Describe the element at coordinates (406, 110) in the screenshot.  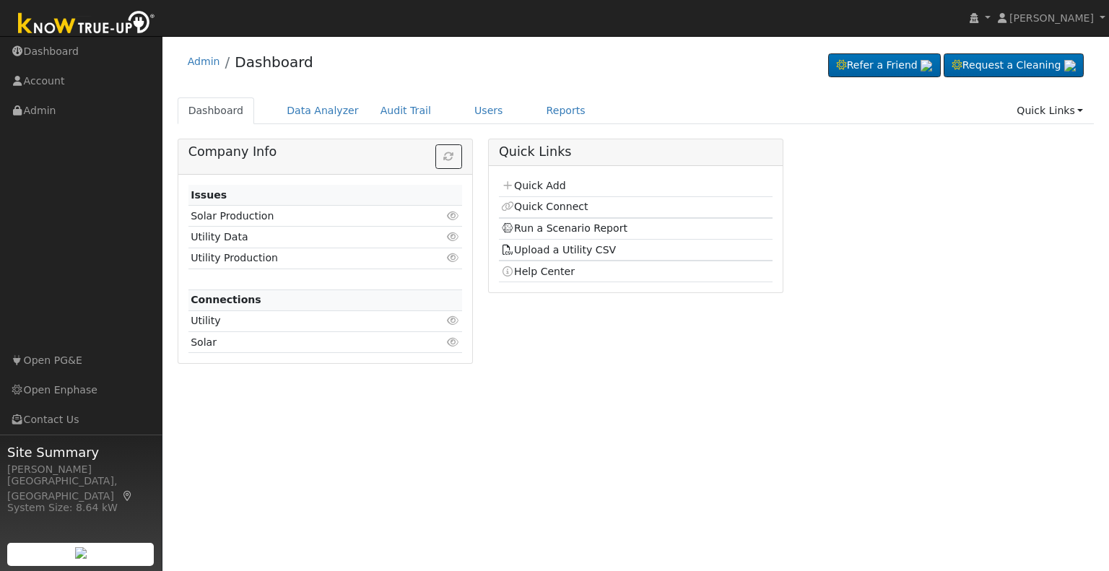
I see `a: Audit Trail` at that location.